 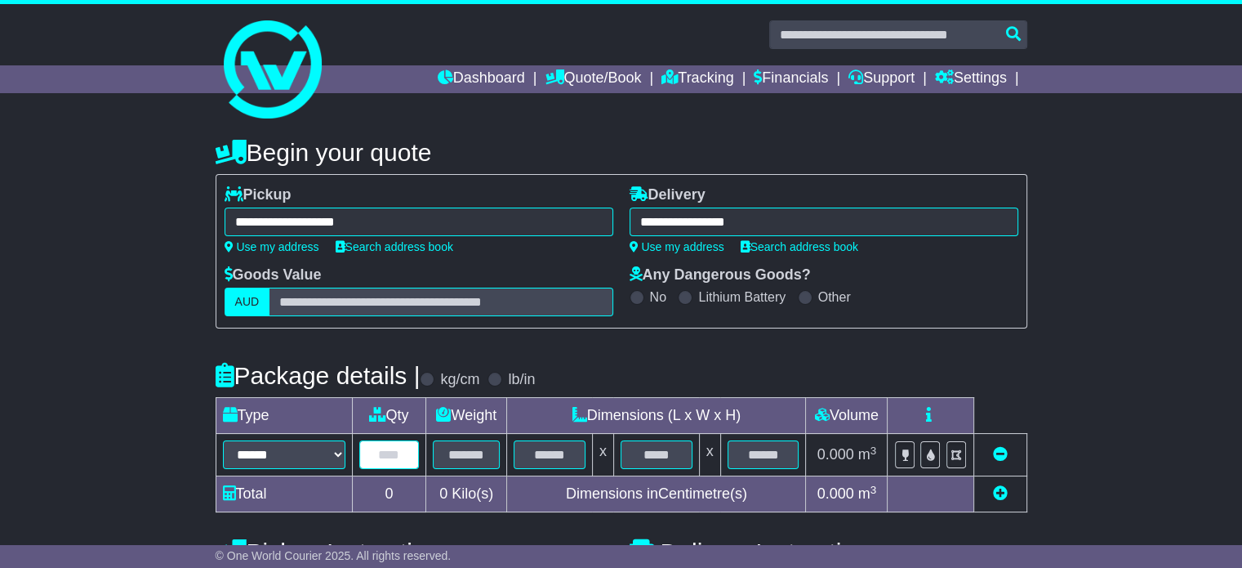 I want to click on label: AUD, so click(x=247, y=301).